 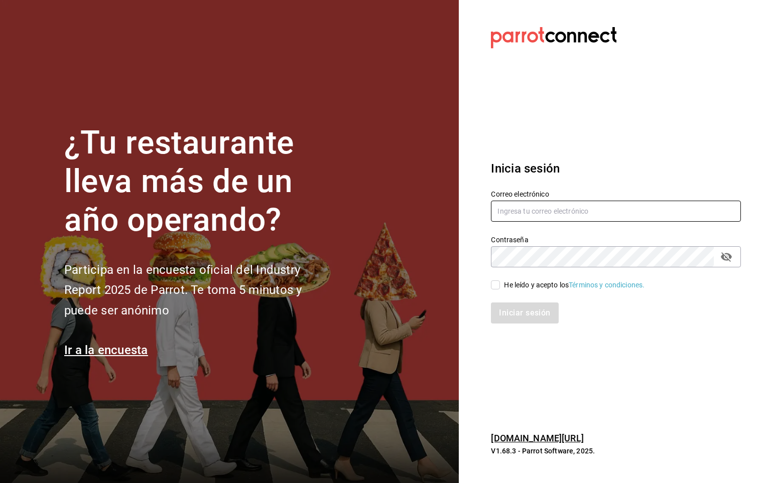 What do you see at coordinates (616, 169) in the screenshot?
I see `h3: Inicia sesión` at bounding box center [616, 169].